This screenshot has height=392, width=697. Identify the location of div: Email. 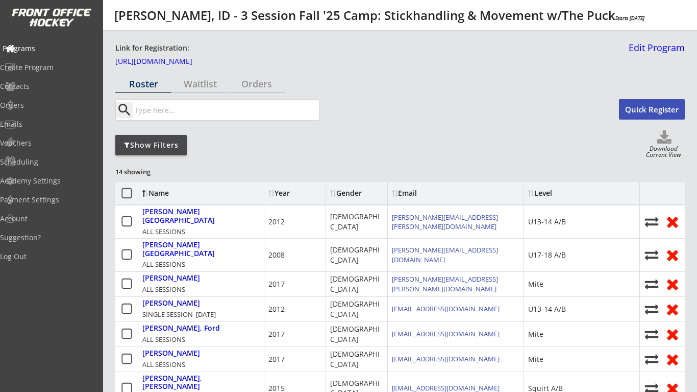
(438, 193).